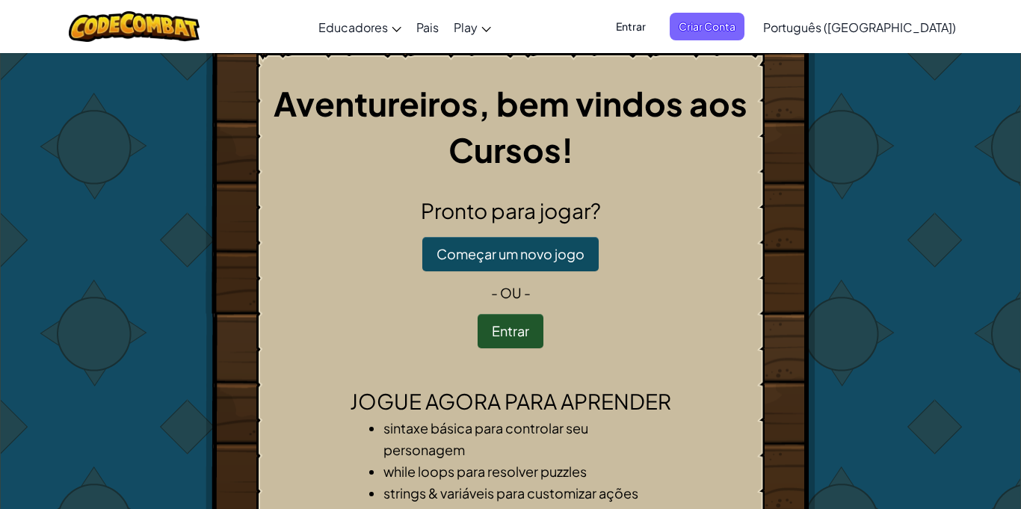 Image resolution: width=1021 pixels, height=509 pixels. I want to click on button: Começar um novo jogo, so click(511, 254).